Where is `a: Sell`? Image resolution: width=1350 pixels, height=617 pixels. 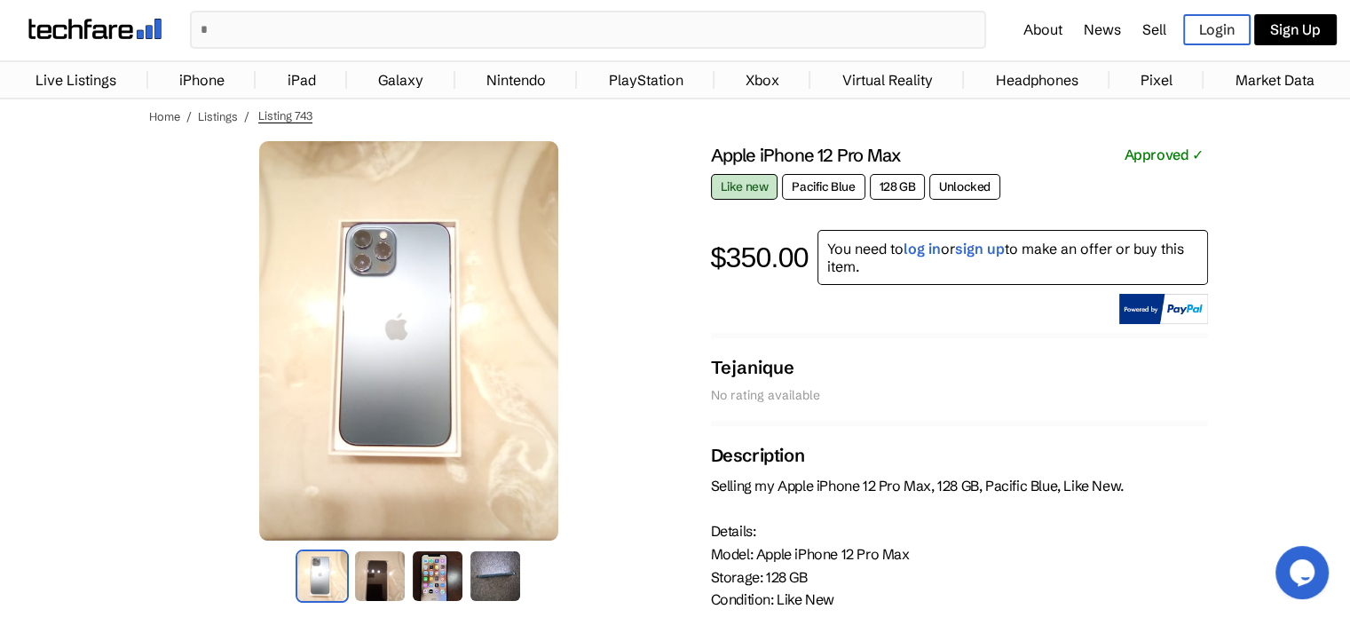
a: Sell is located at coordinates (1154, 29).